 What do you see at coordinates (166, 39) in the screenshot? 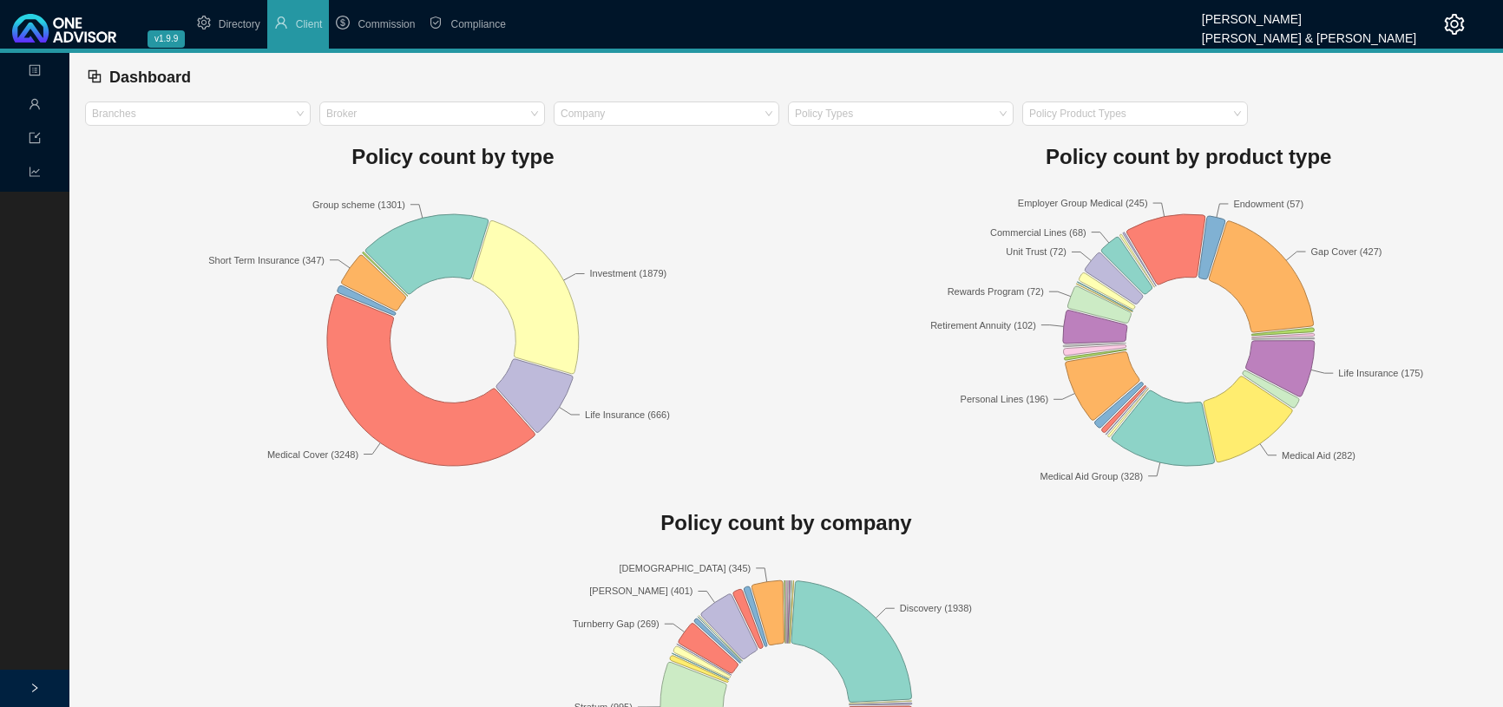
I see `span: v1.9.9` at bounding box center [166, 39].